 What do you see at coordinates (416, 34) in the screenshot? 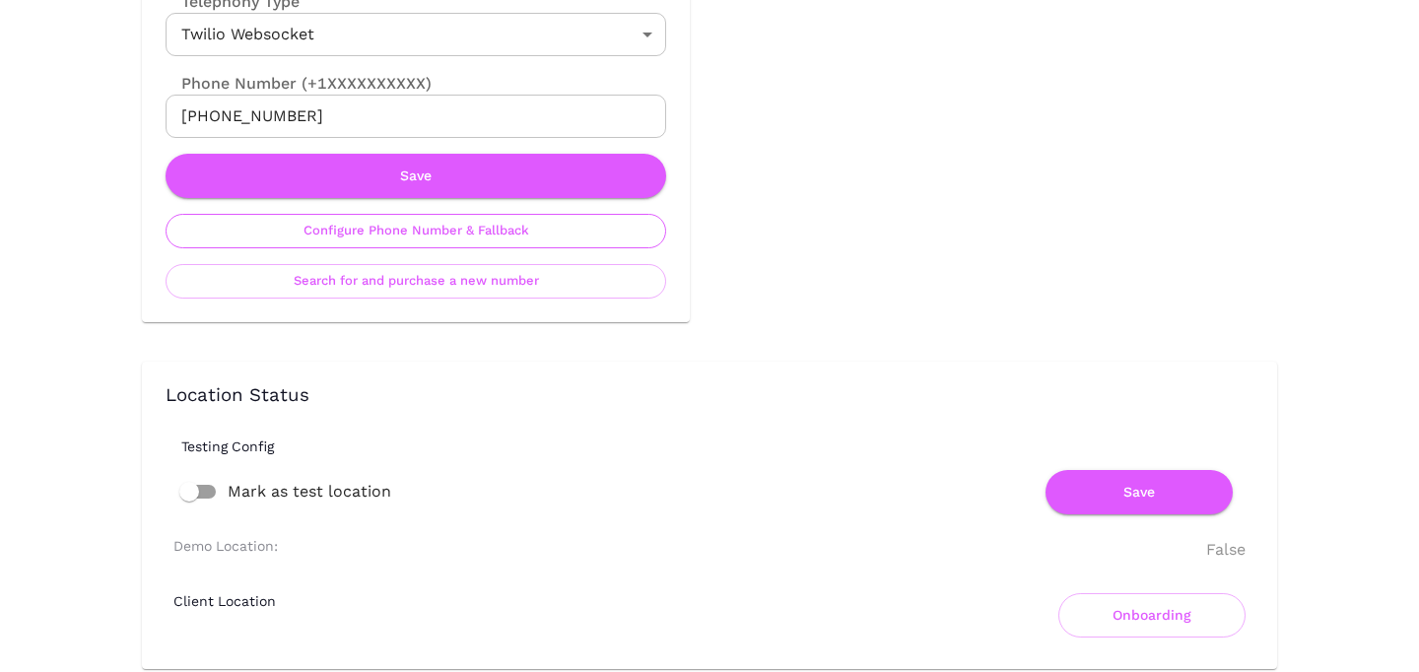
I see `div: Twilio Websocket` at bounding box center [416, 34].